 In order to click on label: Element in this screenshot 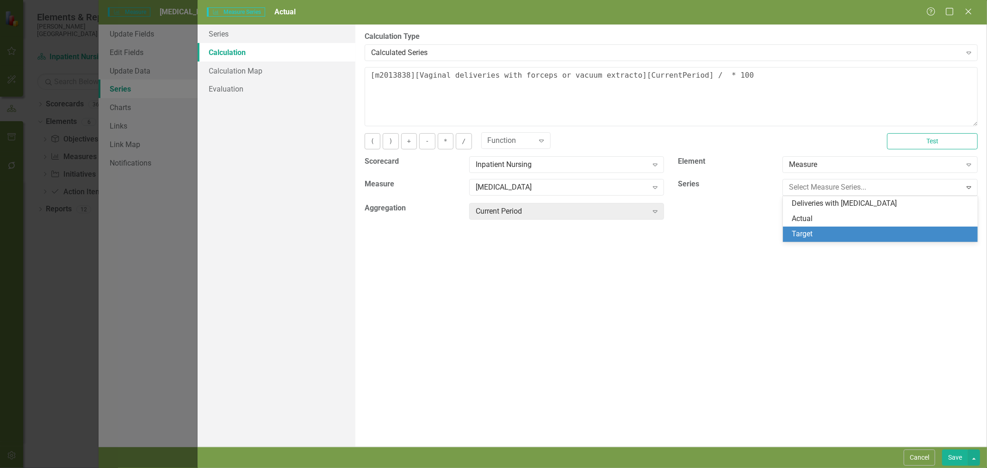, I will do `click(727, 162)`.